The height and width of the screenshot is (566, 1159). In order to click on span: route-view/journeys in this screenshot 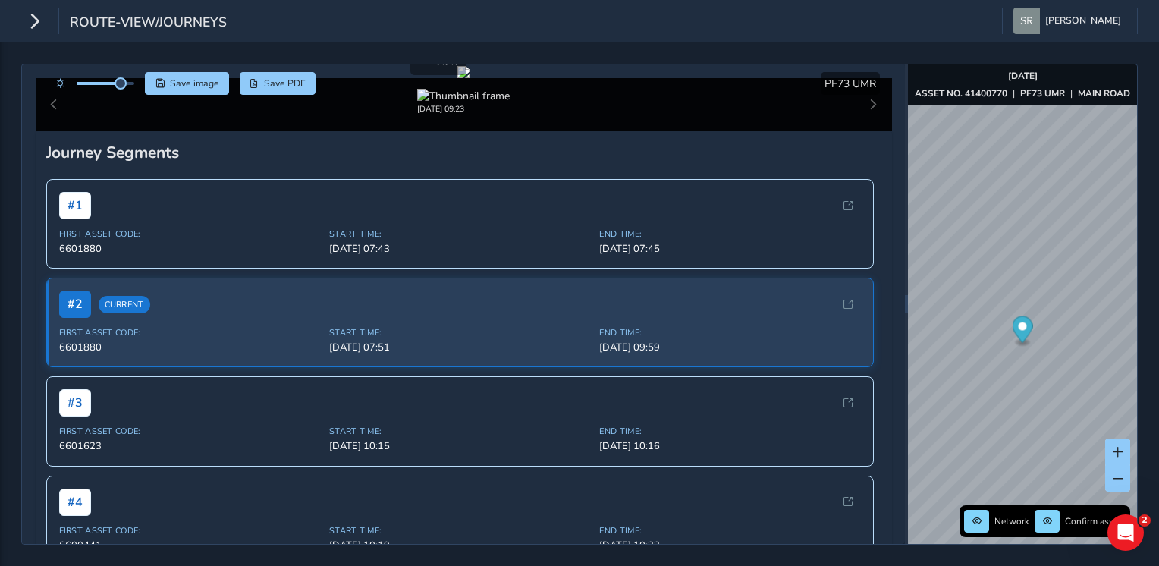, I will do `click(148, 24)`.